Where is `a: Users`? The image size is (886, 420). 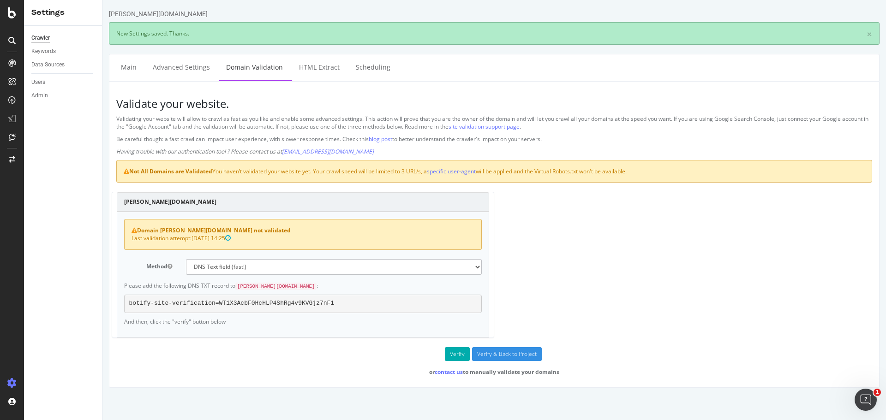 a: Users is located at coordinates (63, 82).